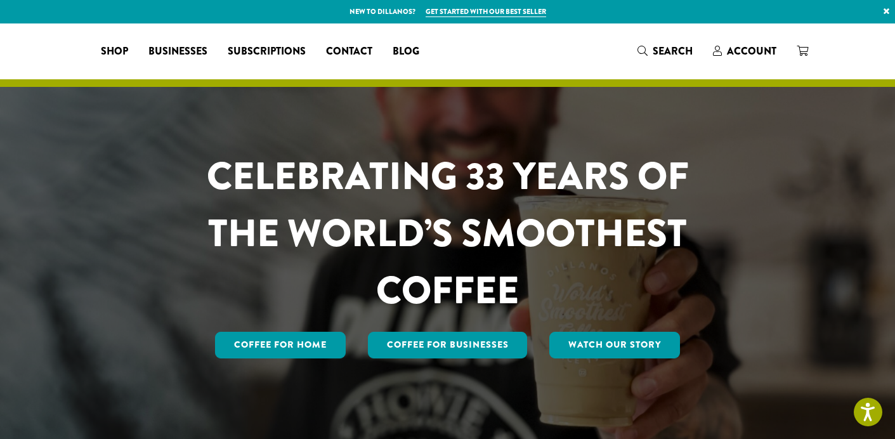 The height and width of the screenshot is (439, 895). Describe the element at coordinates (448, 233) in the screenshot. I see `h1: CELEBRATING 33 YEARS OF THE WORLD’S SMOOTHEST COFFEE` at that location.